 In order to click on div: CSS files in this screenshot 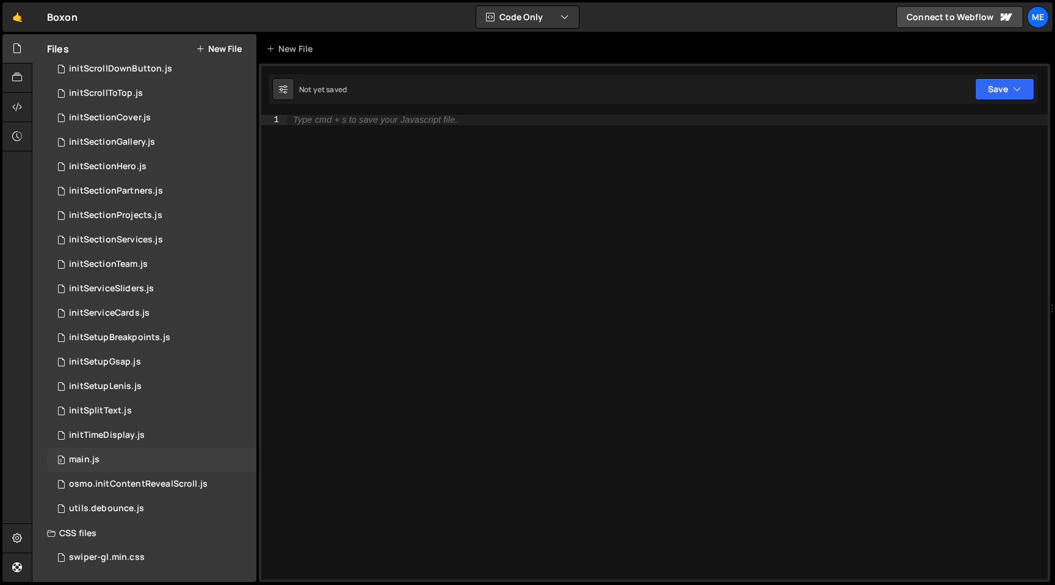, I will do `click(144, 533)`.